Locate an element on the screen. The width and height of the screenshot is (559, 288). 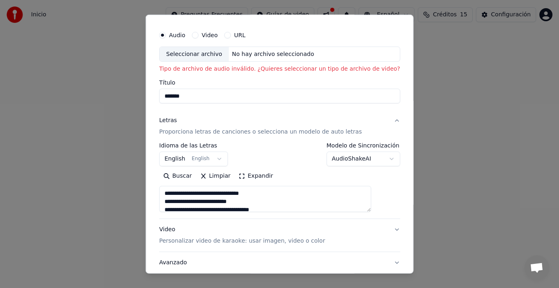
button: Expandir is located at coordinates (256, 176).